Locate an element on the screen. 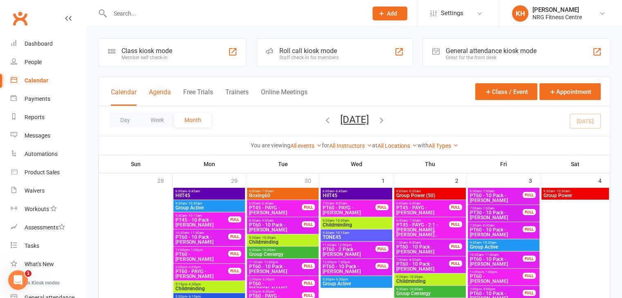 Image resolution: width=622 pixels, height=298 pixels. div: 1 is located at coordinates (387, 180).